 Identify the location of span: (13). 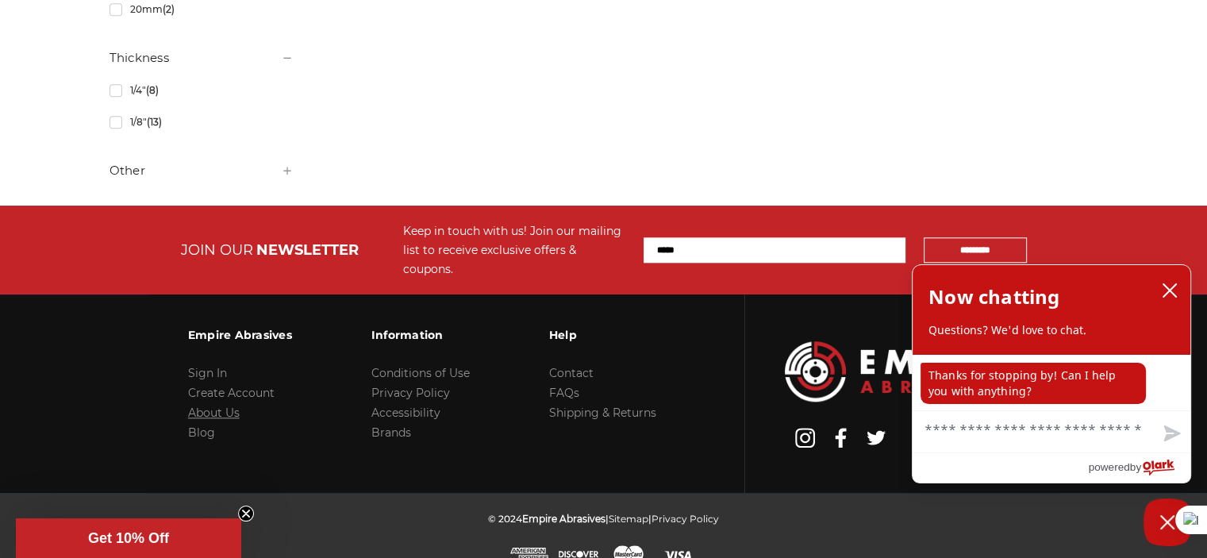
(153, 121).